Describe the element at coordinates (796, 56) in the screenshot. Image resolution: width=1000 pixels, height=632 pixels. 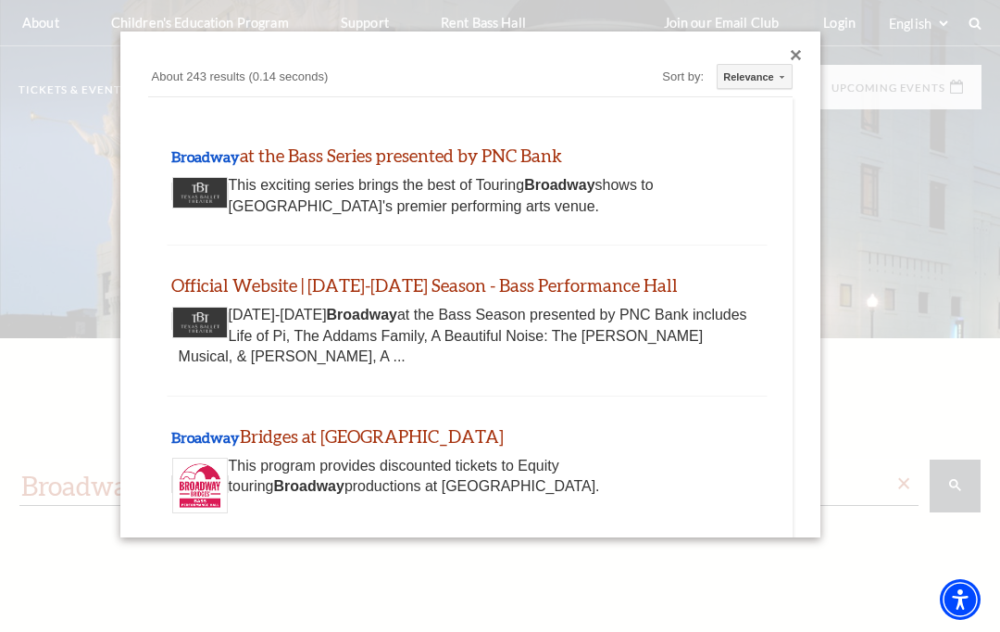
I see `div: Close dialog` at that location.